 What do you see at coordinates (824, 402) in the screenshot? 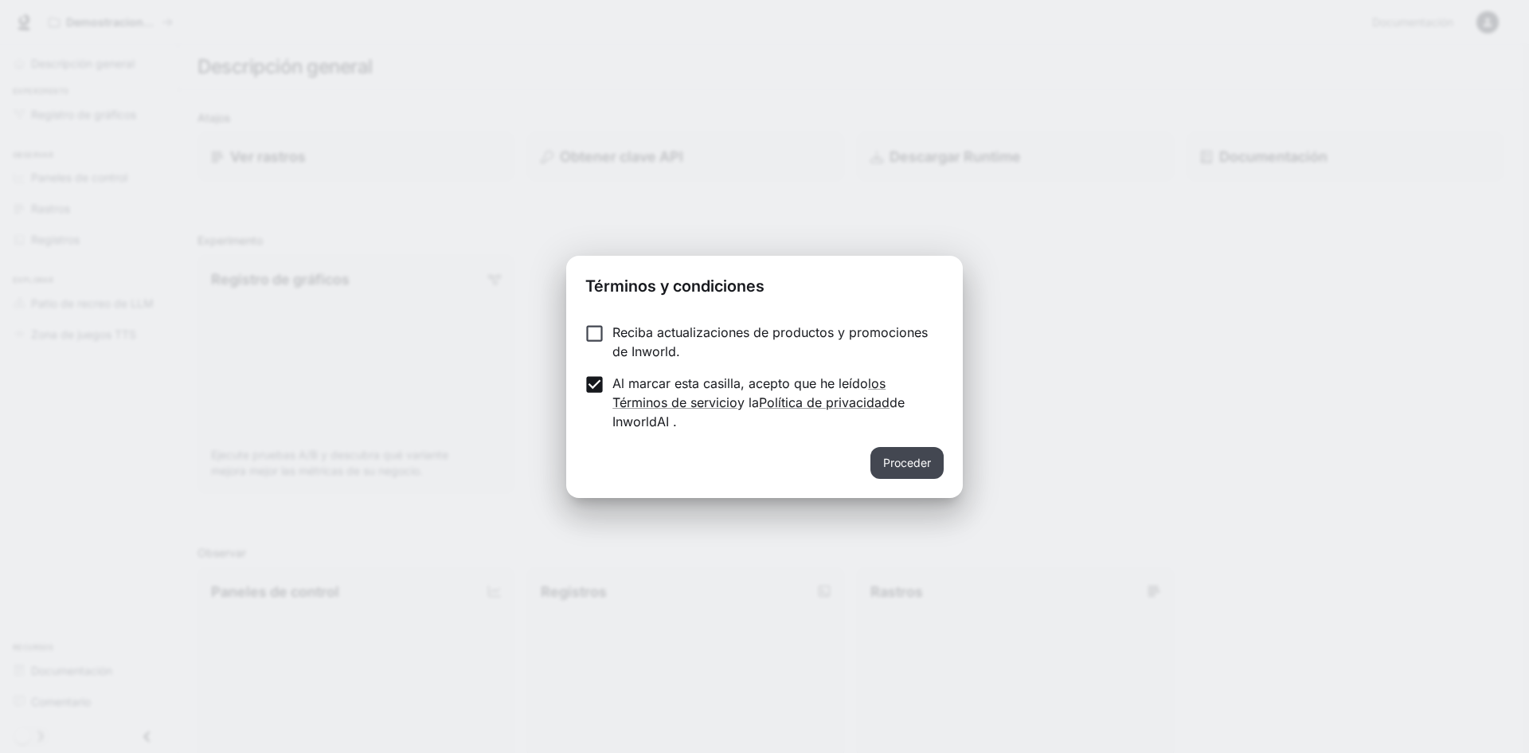
I see `a: Política de privacidad` at bounding box center [824, 402].